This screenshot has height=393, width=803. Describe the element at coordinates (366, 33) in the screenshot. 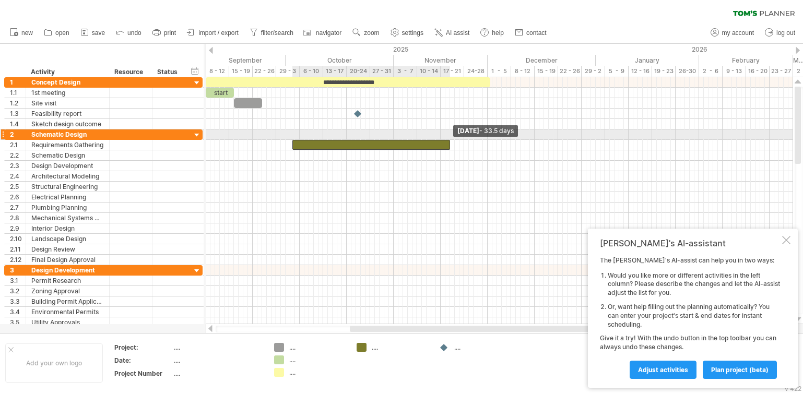

I see `a: zoom` at that location.